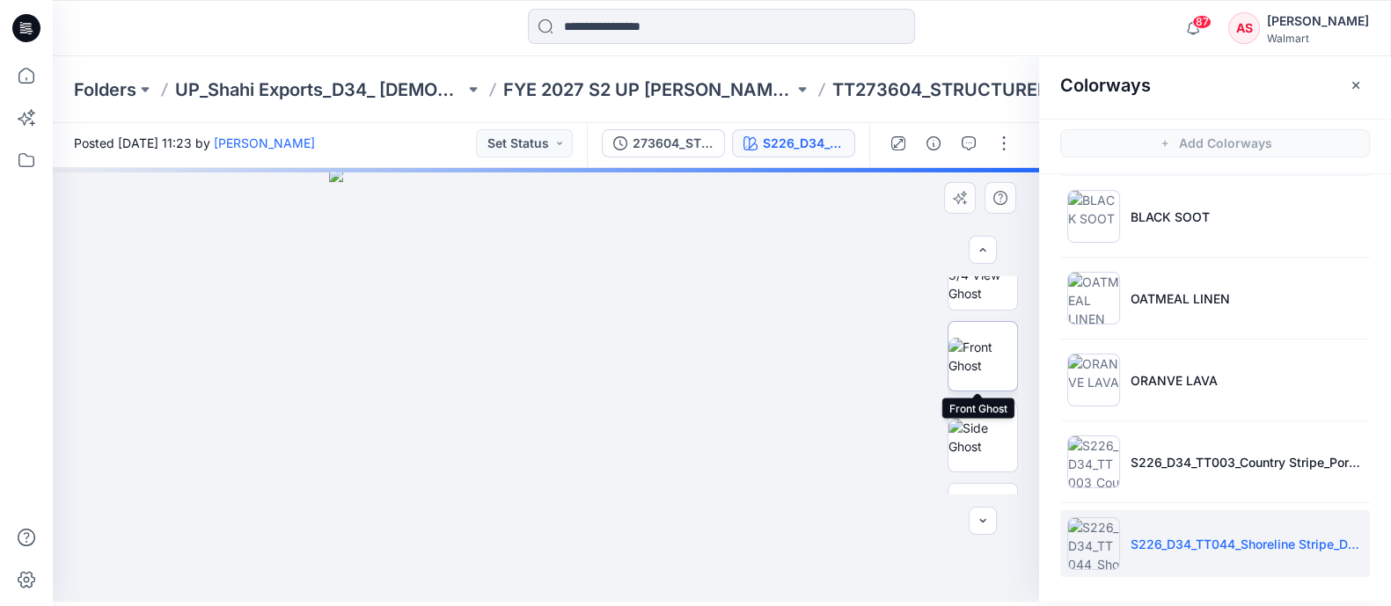 This screenshot has width=1391, height=606. Describe the element at coordinates (803, 143) in the screenshot. I see `div: S226_D34_TT044_Shoreline Stripe_Dark Navy_2.5in` at that location.